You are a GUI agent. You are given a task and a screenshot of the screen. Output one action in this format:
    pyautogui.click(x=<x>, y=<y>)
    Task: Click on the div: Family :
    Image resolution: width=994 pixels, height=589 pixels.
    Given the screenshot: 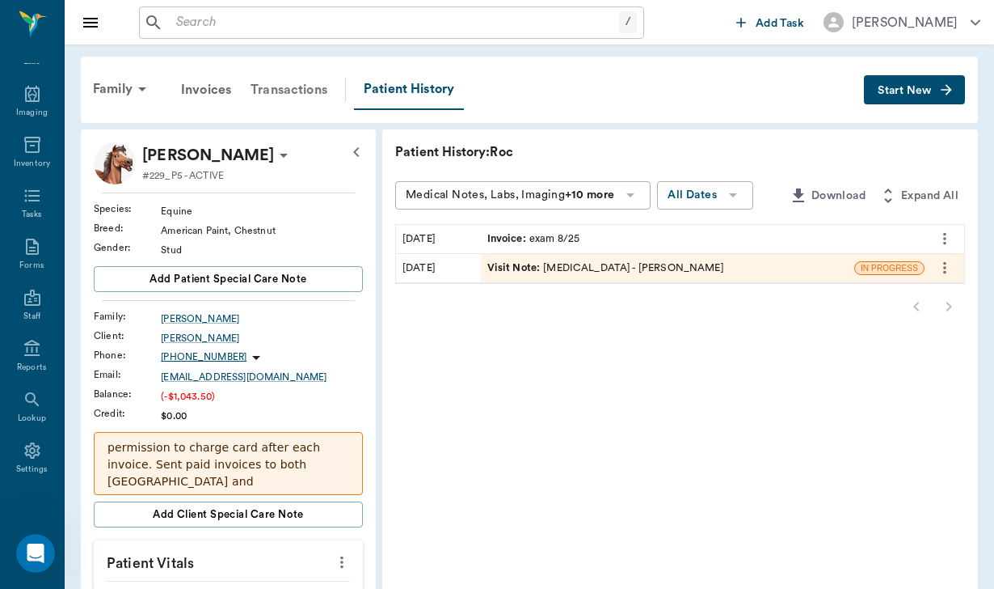 What is the action you would take?
    pyautogui.click(x=127, y=316)
    